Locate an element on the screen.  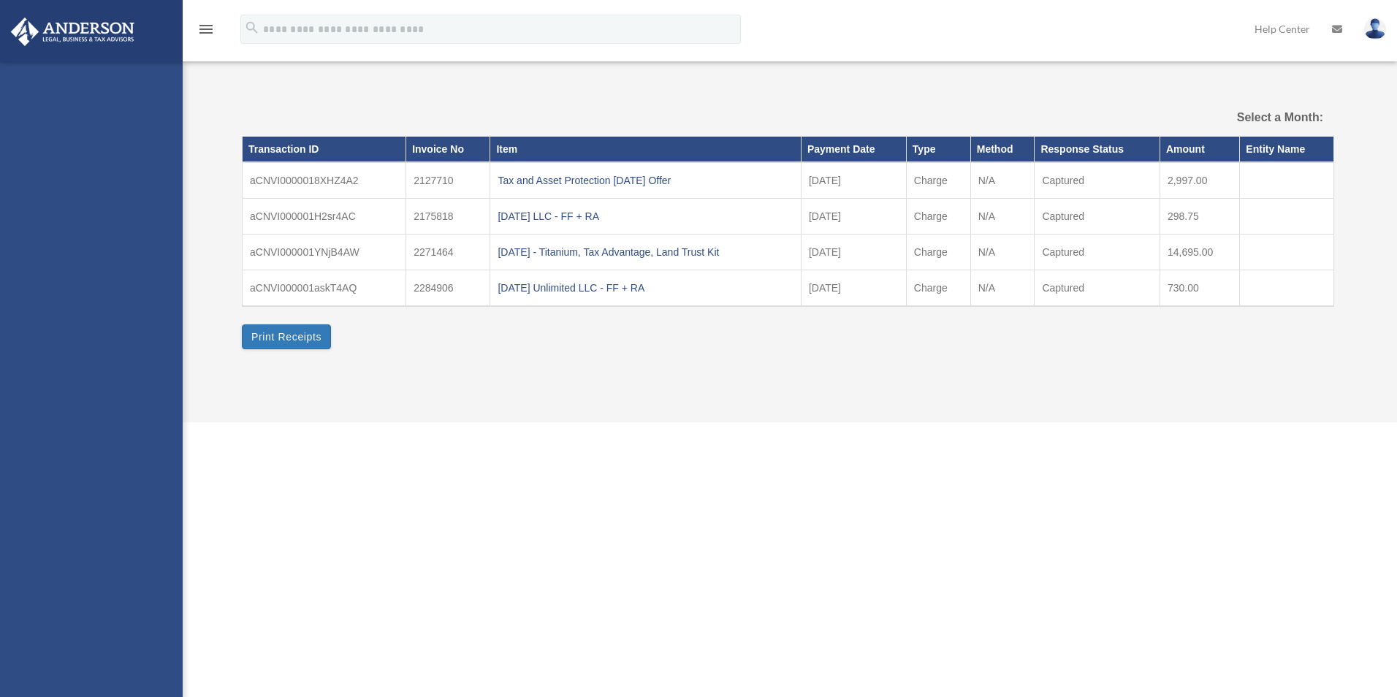
th: Type is located at coordinates (938, 149).